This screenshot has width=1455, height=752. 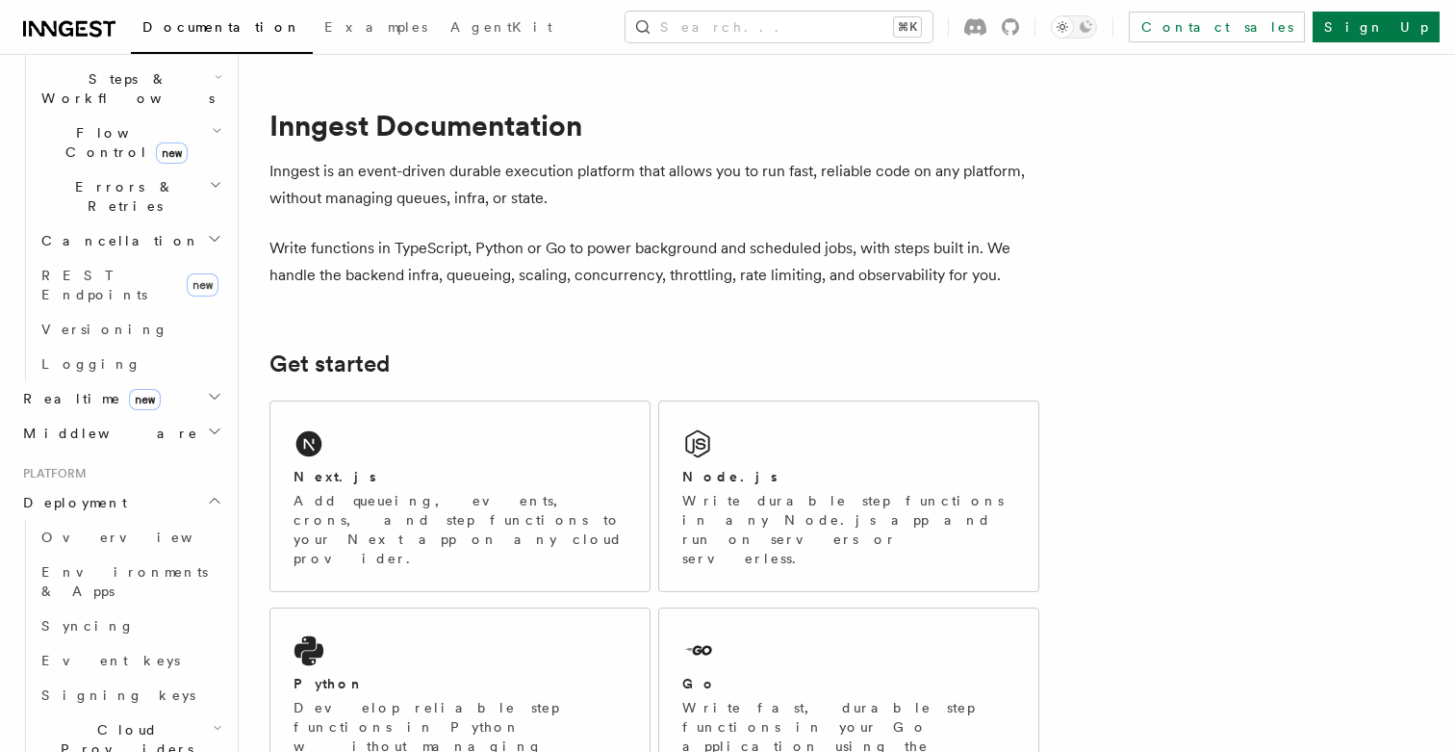 What do you see at coordinates (779, 27) in the screenshot?
I see `button: Search...⌘K` at bounding box center [779, 27].